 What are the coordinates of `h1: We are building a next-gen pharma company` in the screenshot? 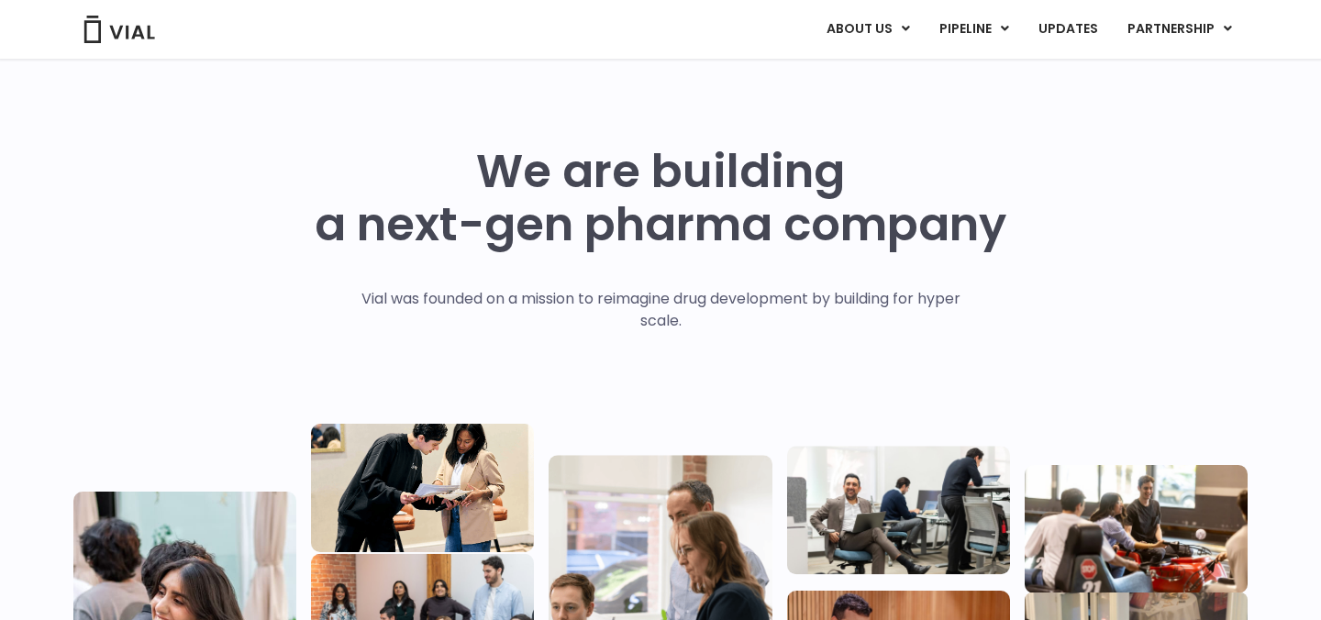 It's located at (661, 198).